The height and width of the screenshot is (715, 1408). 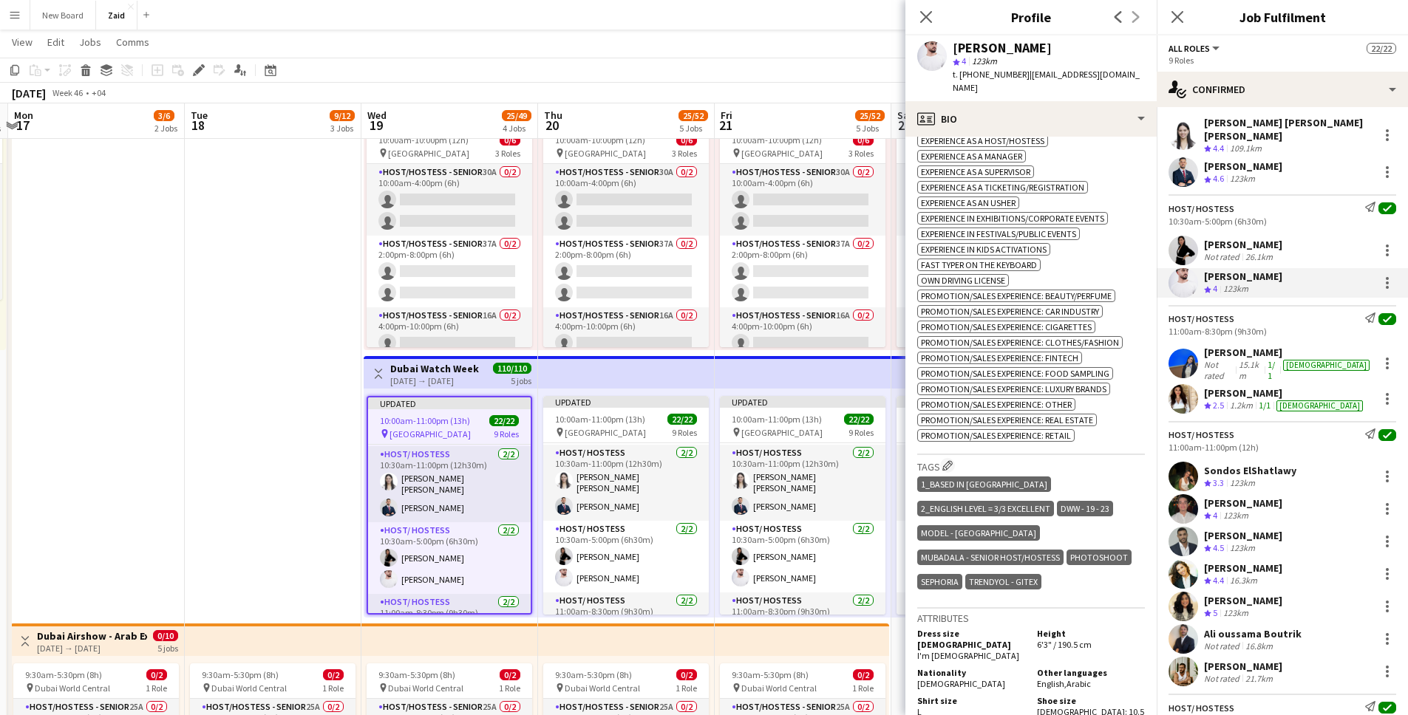 I want to click on span: Promotion/Sales Experience: Other, so click(x=996, y=404).